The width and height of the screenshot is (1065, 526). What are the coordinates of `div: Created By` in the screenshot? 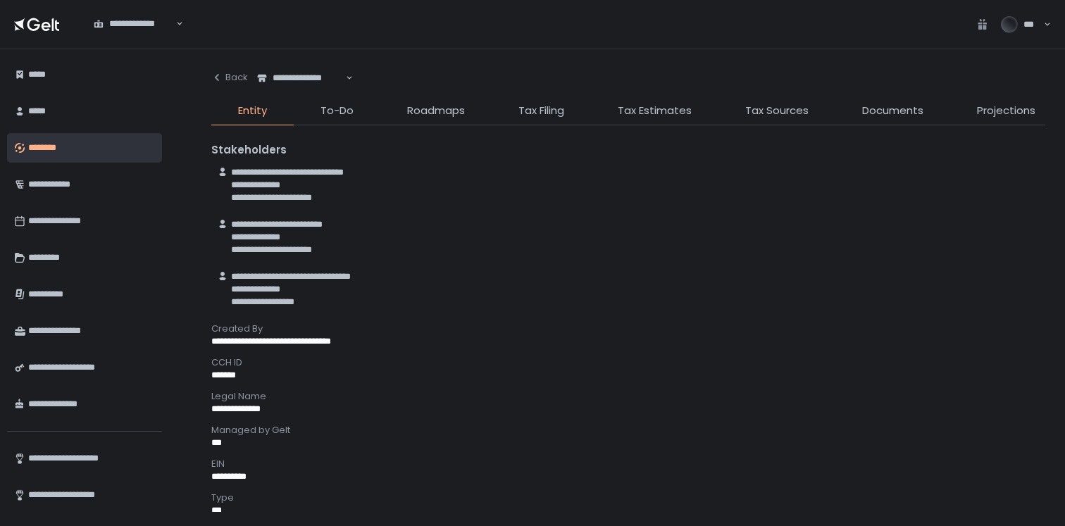 It's located at (628, 329).